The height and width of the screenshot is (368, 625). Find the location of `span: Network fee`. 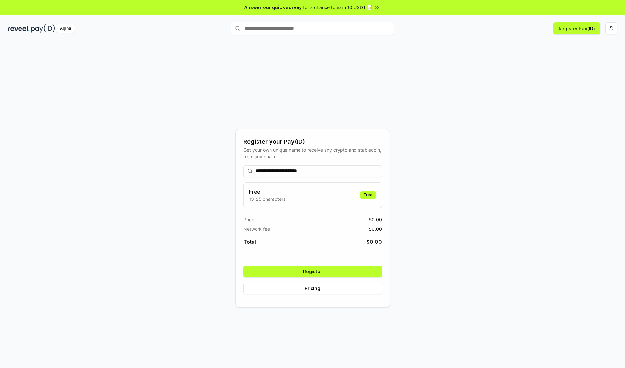

span: Network fee is located at coordinates (257, 229).